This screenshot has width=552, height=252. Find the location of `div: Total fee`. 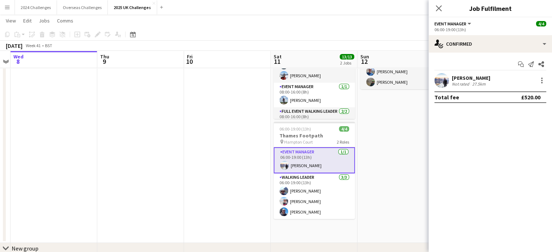

div: Total fee is located at coordinates (447, 97).